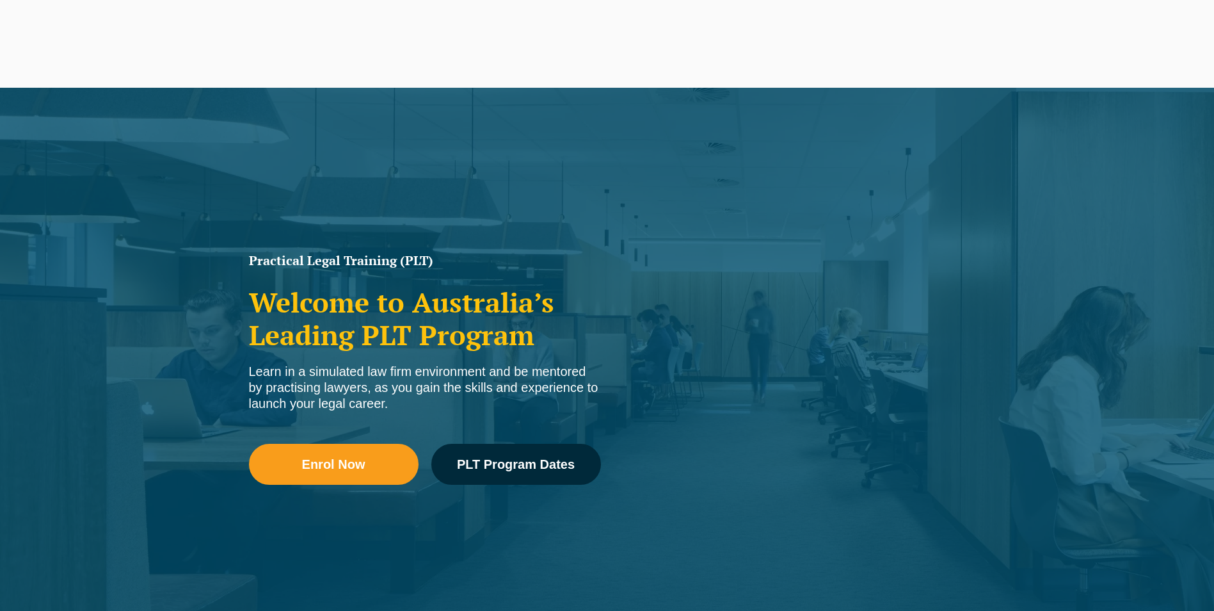  Describe the element at coordinates (425, 387) in the screenshot. I see `div: Learn in a simulated law firm environment and be mentored by practising lawyers, as you gain the ...` at that location.